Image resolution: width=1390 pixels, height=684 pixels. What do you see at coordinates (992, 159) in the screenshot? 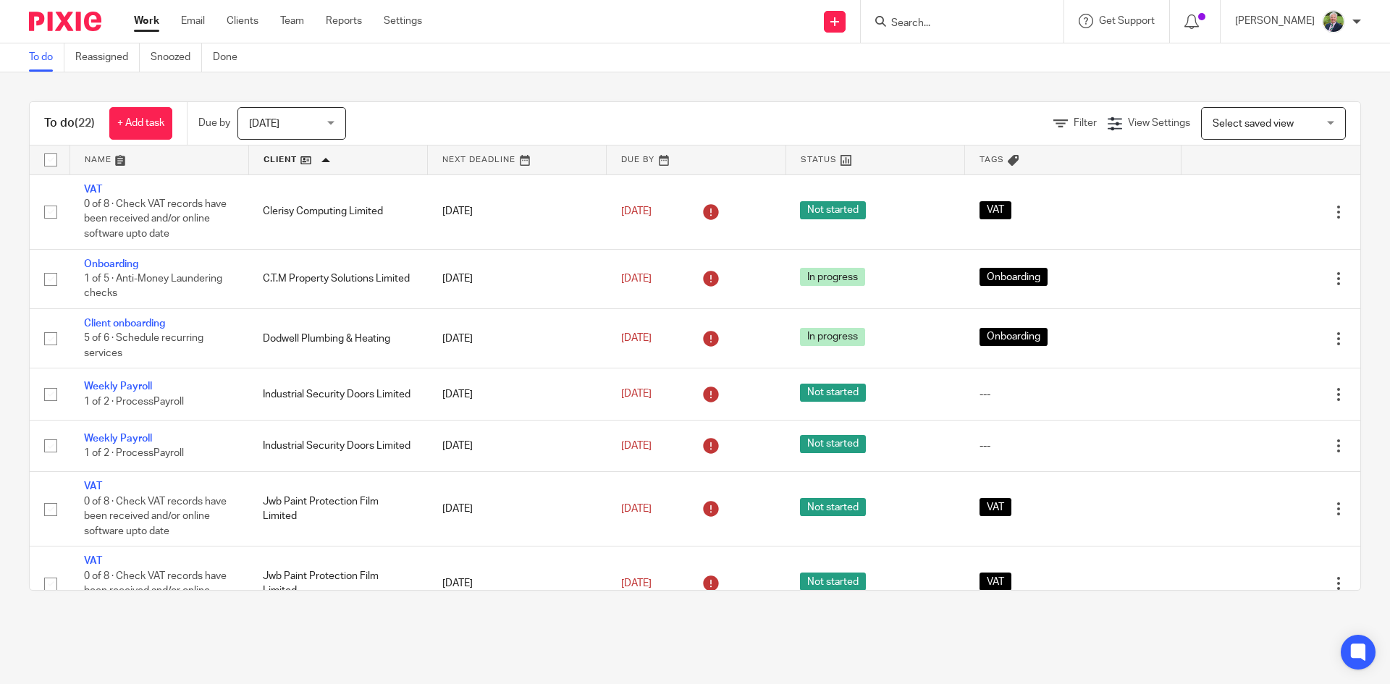
I see `span: Tags` at bounding box center [992, 159].